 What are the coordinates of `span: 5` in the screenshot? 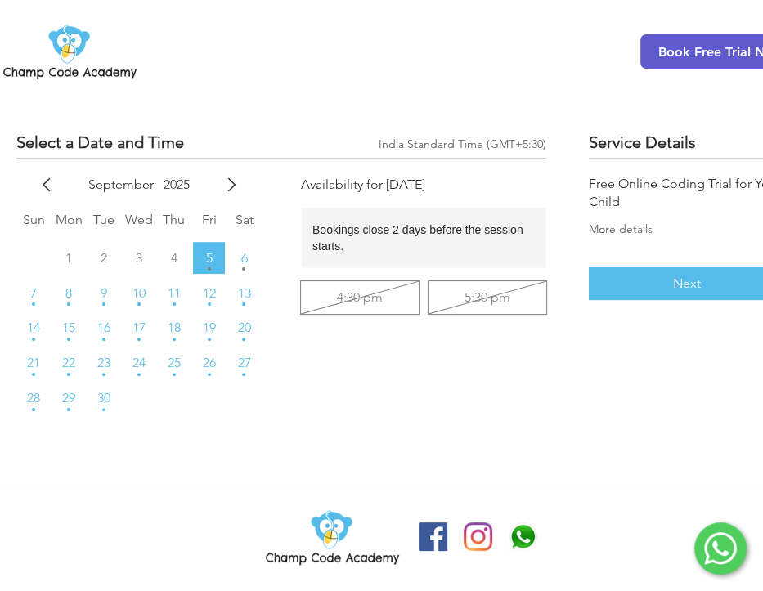 It's located at (209, 258).